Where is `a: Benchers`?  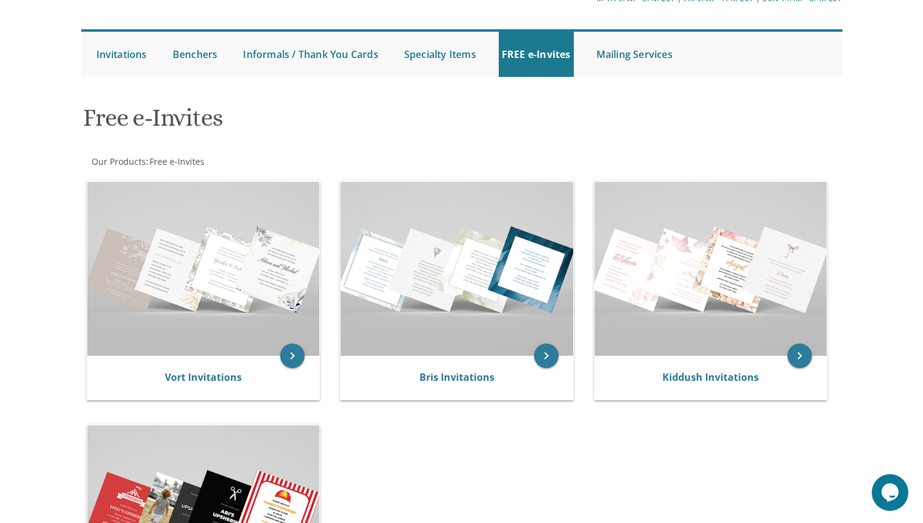
a: Benchers is located at coordinates (195, 54).